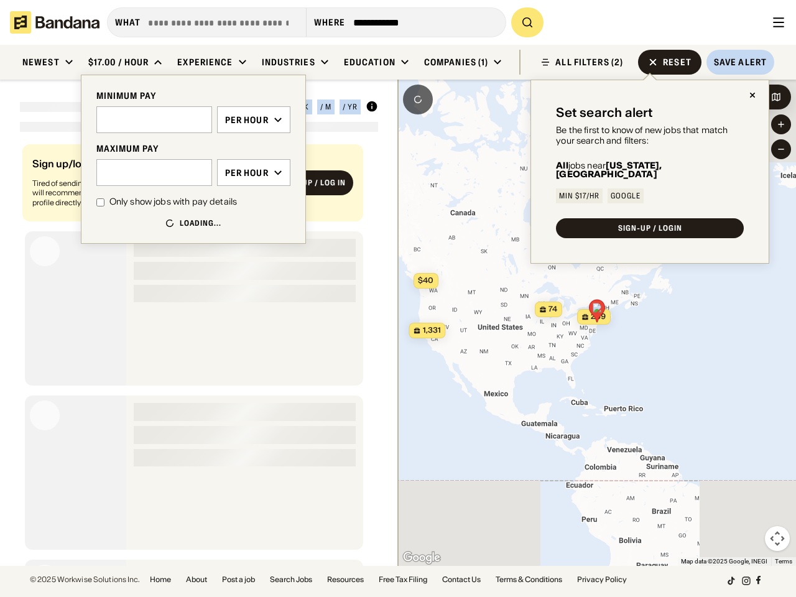 This screenshot has width=796, height=597. What do you see at coordinates (403, 579) in the screenshot?
I see `a: Free Tax Filing` at bounding box center [403, 579].